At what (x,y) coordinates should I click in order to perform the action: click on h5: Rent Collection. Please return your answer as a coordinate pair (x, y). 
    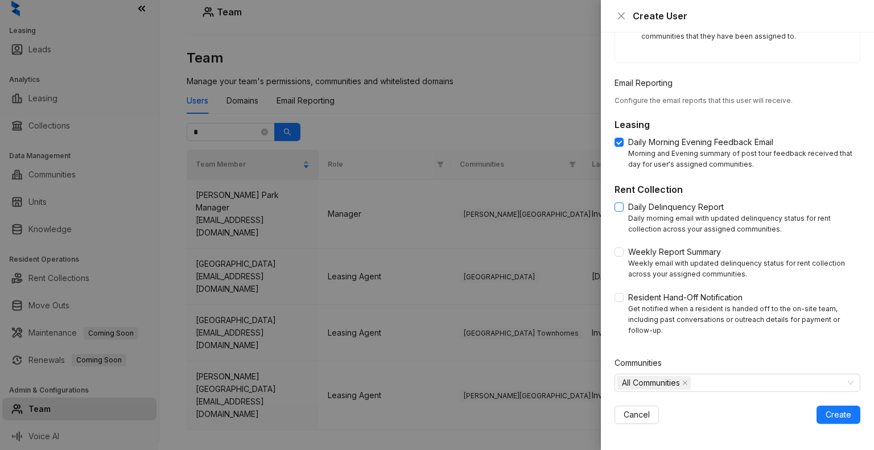
    Looking at the image, I should click on (738, 190).